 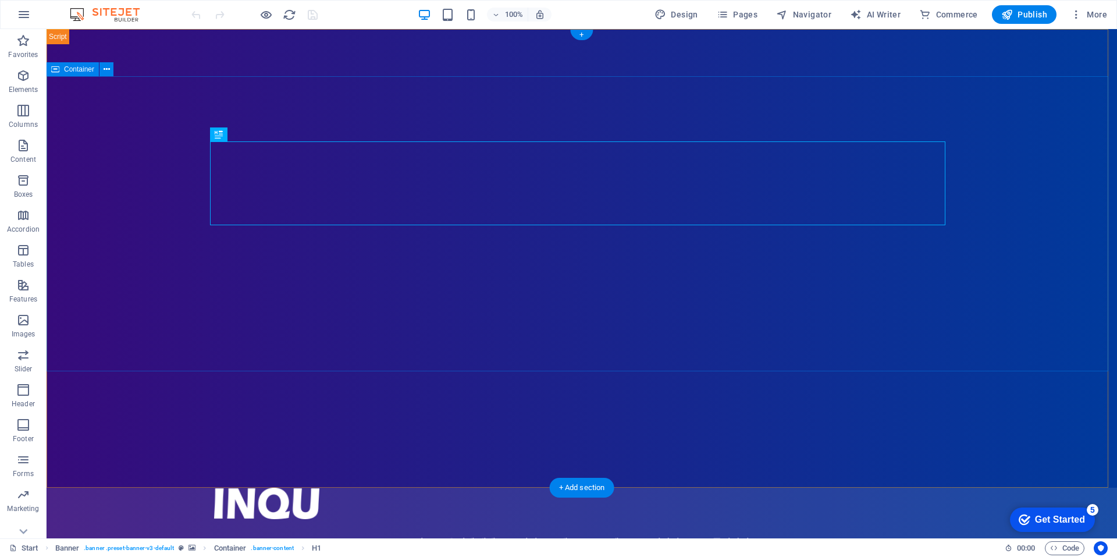 What do you see at coordinates (24, 548) in the screenshot?
I see `a: Click to cancel selection. Double-click to open Pages` at bounding box center [24, 548].